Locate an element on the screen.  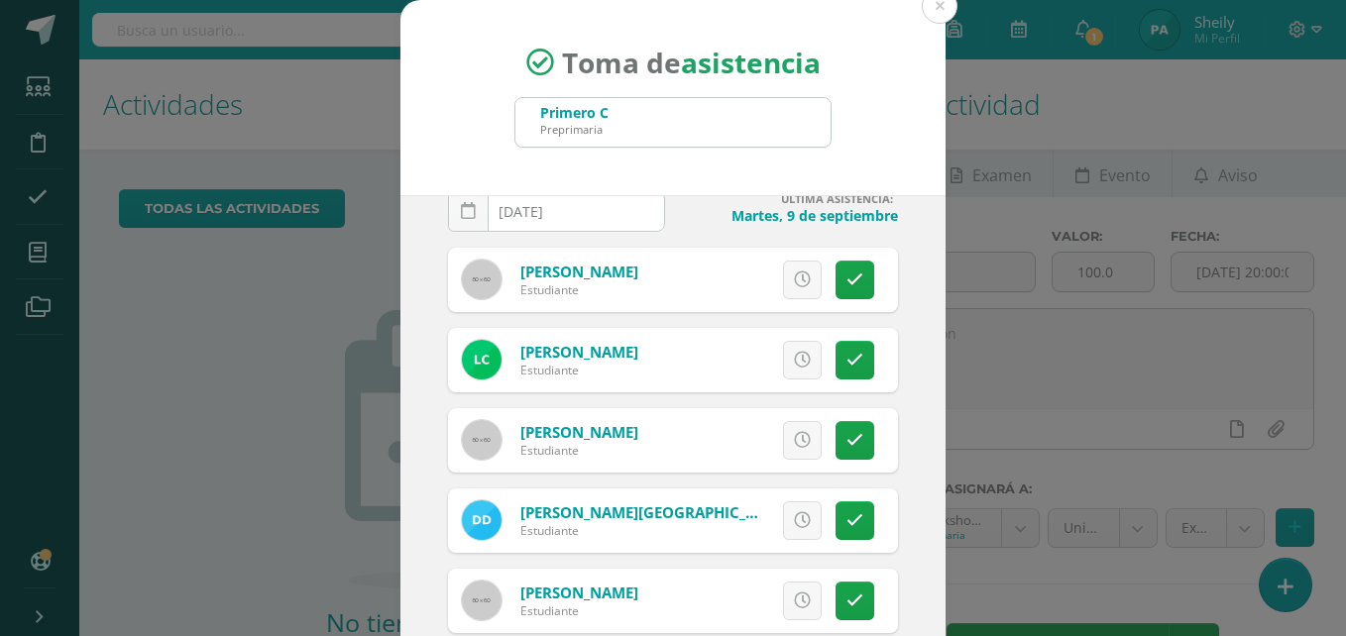
div: Preprimaria is located at coordinates (574, 129).